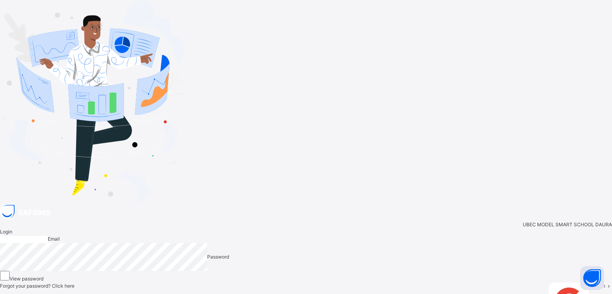 Image resolution: width=612 pixels, height=294 pixels. What do you see at coordinates (568, 225) in the screenshot?
I see `span: UBEC MODEL SMART SCHOOL DAURA` at bounding box center [568, 225].